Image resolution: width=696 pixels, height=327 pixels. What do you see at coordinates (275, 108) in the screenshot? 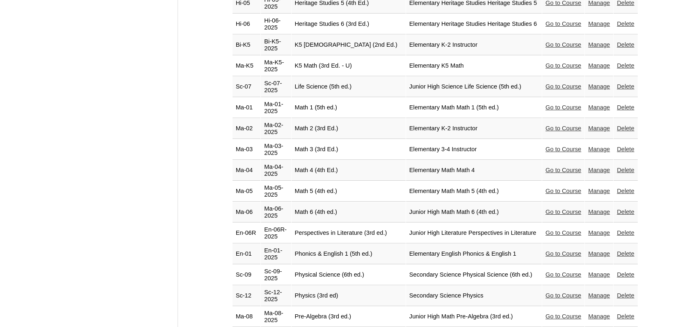
I see `td: Ma-01-2025` at bounding box center [275, 108].